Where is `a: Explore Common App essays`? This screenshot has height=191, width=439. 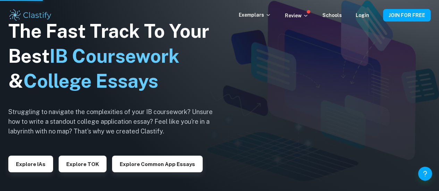 a: Explore Common App essays is located at coordinates (157, 164).